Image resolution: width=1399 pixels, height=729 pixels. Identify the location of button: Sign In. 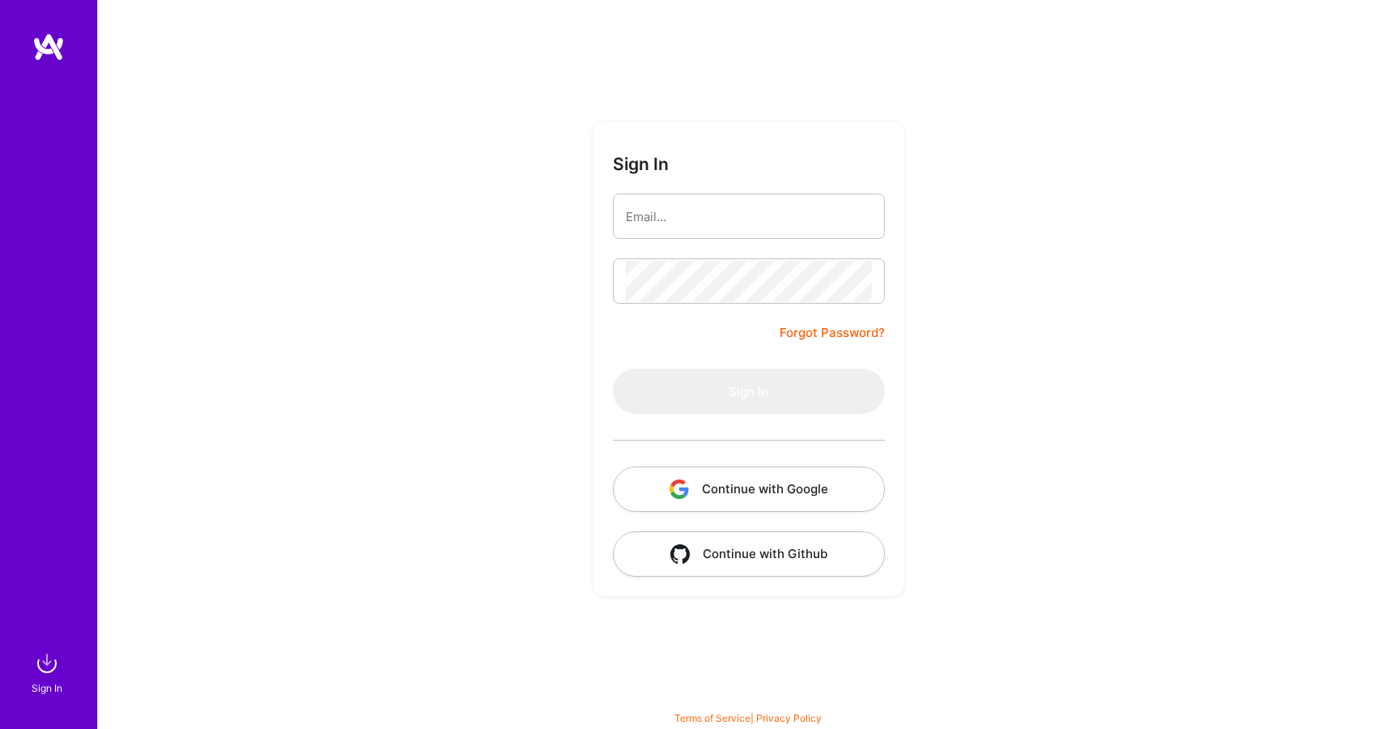
(749, 391).